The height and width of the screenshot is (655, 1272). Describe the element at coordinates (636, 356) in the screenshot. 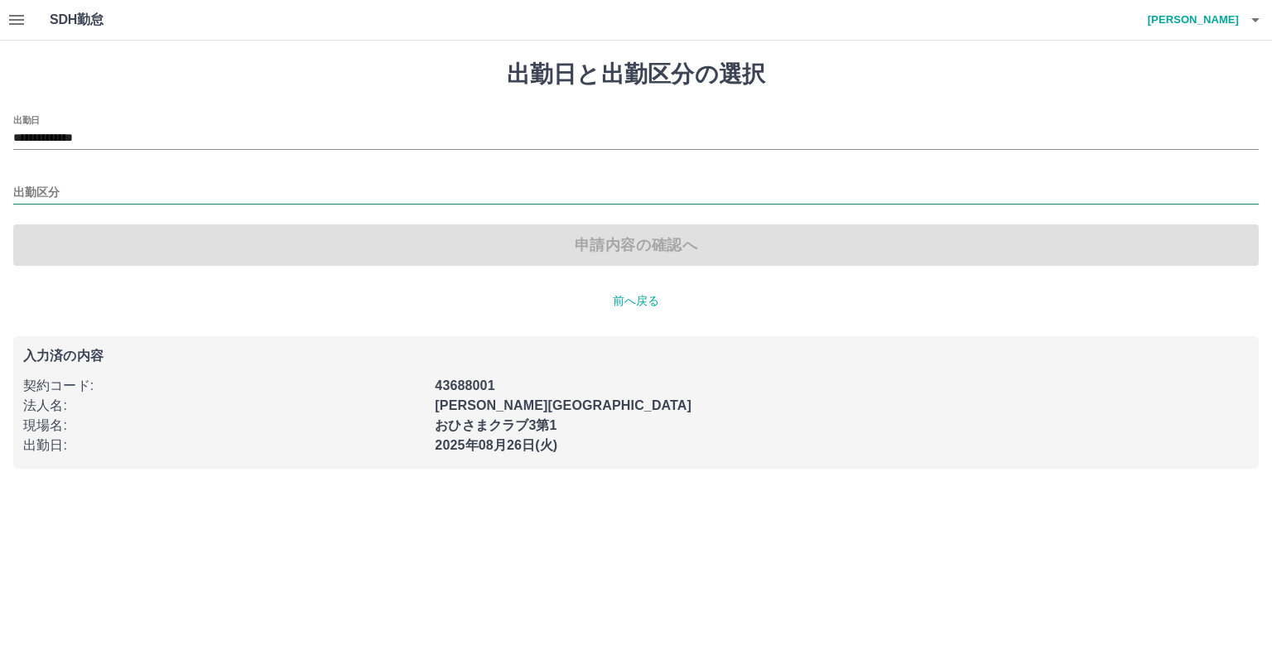

I see `p: 入力済の内容` at that location.